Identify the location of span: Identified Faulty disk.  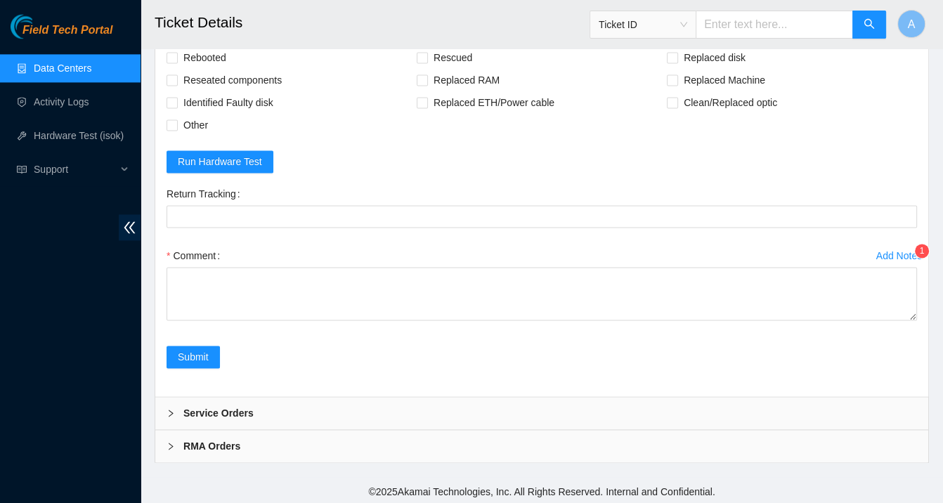
(228, 103).